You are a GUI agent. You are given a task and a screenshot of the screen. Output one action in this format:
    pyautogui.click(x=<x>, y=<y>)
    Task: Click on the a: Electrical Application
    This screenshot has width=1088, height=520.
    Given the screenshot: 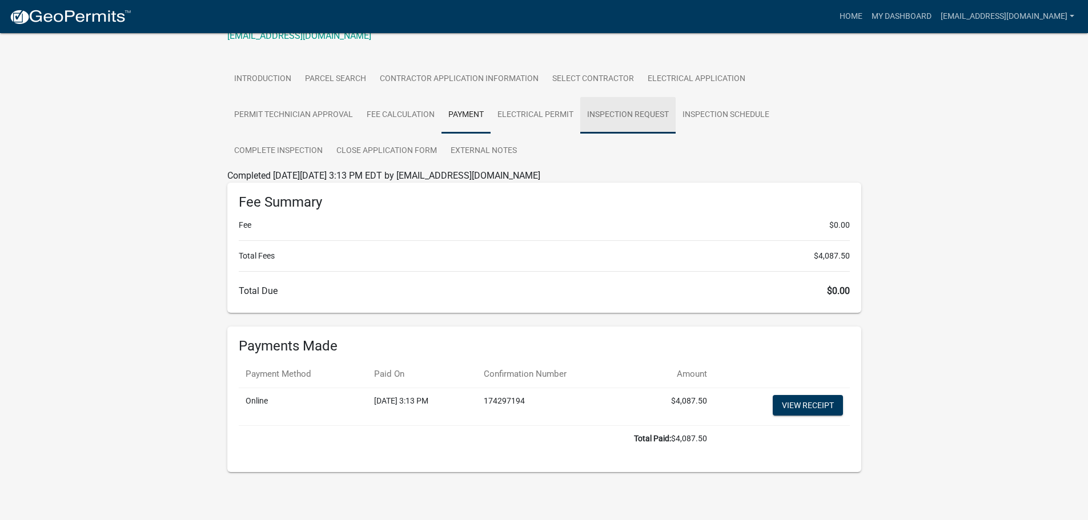 What is the action you would take?
    pyautogui.click(x=696, y=79)
    